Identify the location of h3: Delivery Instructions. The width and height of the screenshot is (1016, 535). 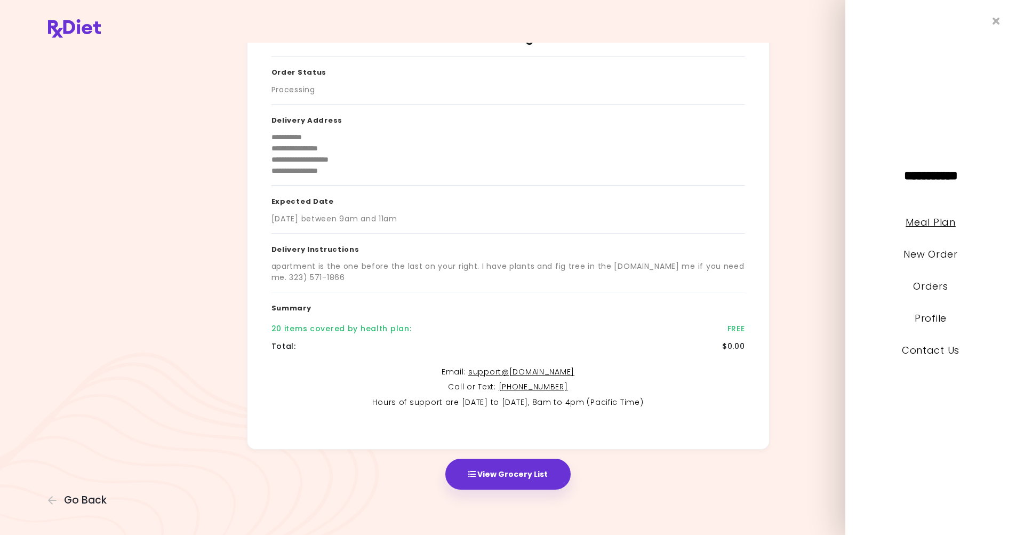
(508, 247).